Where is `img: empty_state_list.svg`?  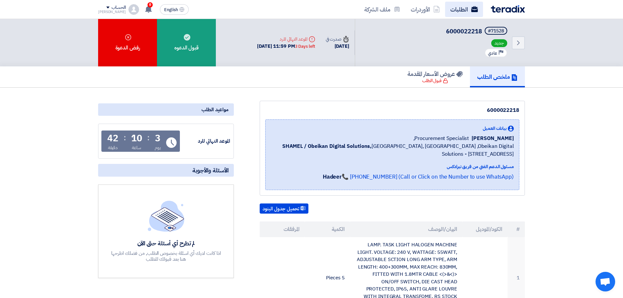 img: empty_state_list.svg is located at coordinates (166, 216).